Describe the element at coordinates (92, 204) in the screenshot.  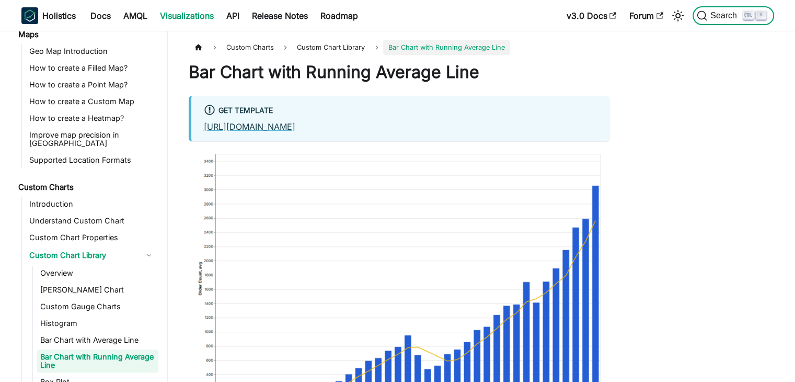
I see `a: Introduction` at that location.